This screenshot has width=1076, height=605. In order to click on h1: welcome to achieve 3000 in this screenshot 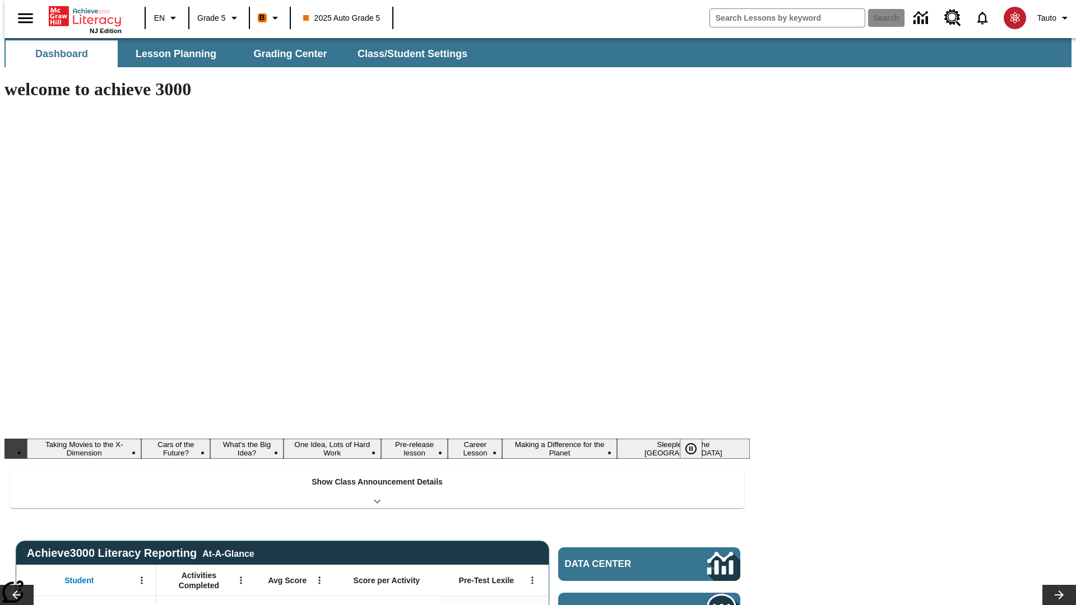, I will do `click(377, 89)`.